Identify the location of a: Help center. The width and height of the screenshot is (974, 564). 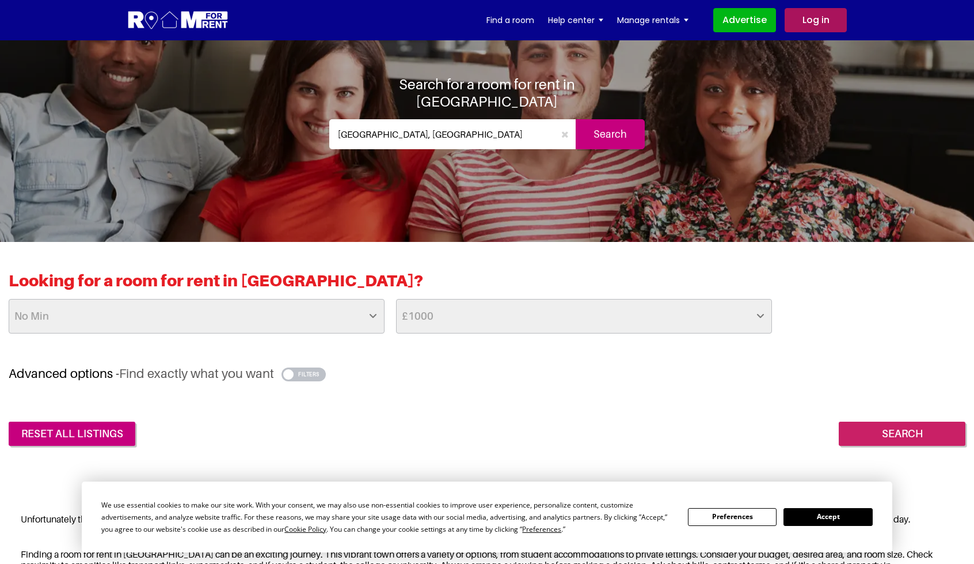
(576, 20).